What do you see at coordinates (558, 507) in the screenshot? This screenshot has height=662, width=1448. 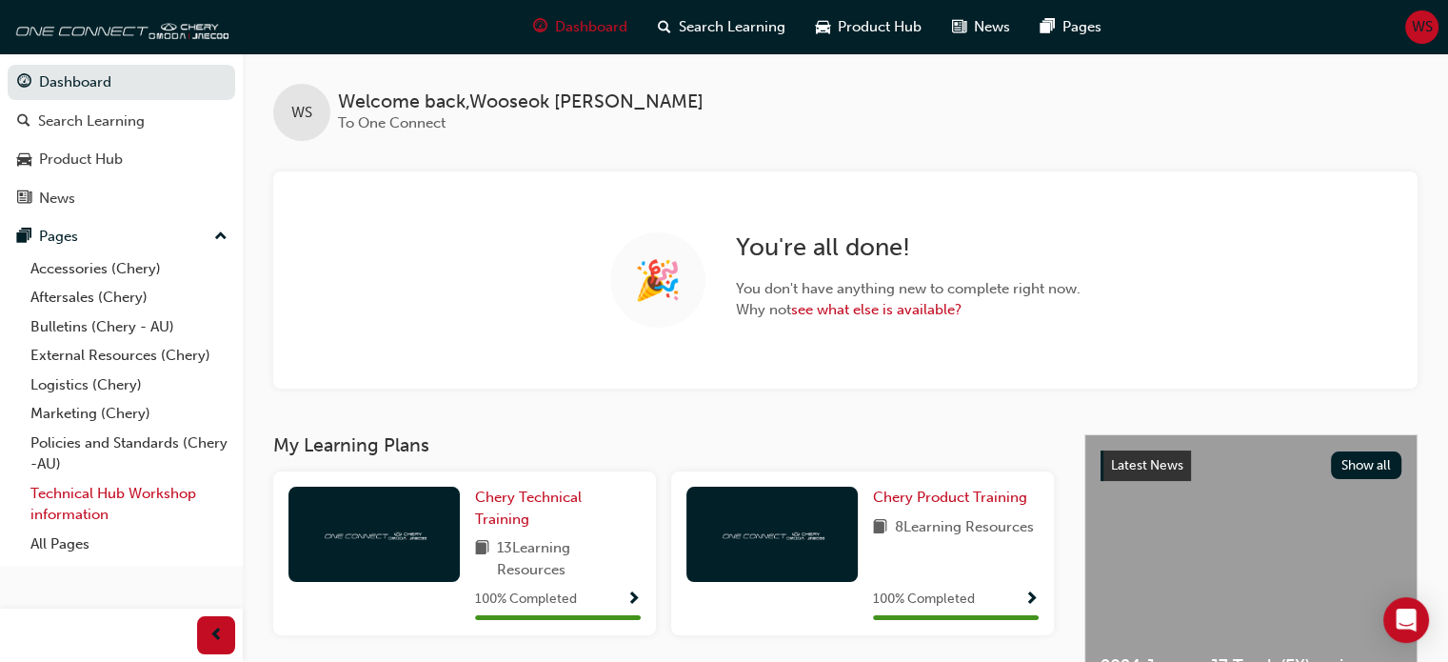 I see `a: Chery Technical Training` at bounding box center [558, 507].